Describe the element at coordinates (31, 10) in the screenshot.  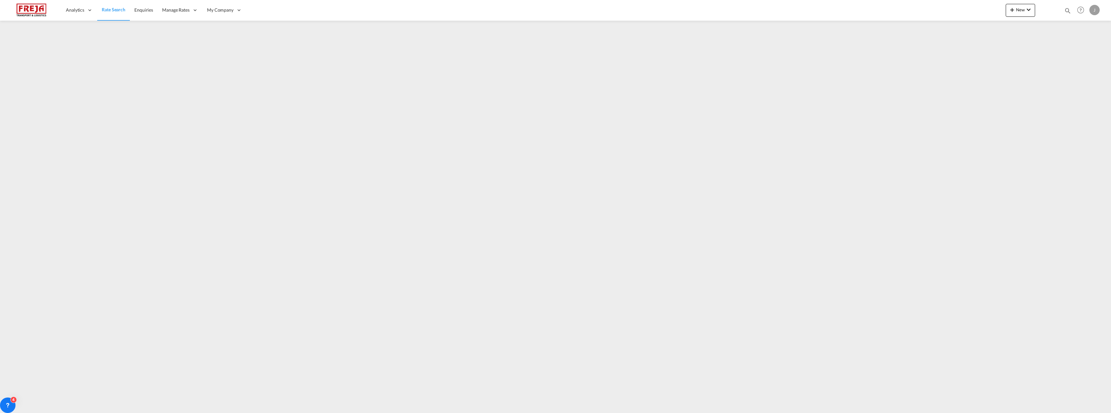
I see `img: 586607c025bf11f083711d99603023e7.png` at that location.